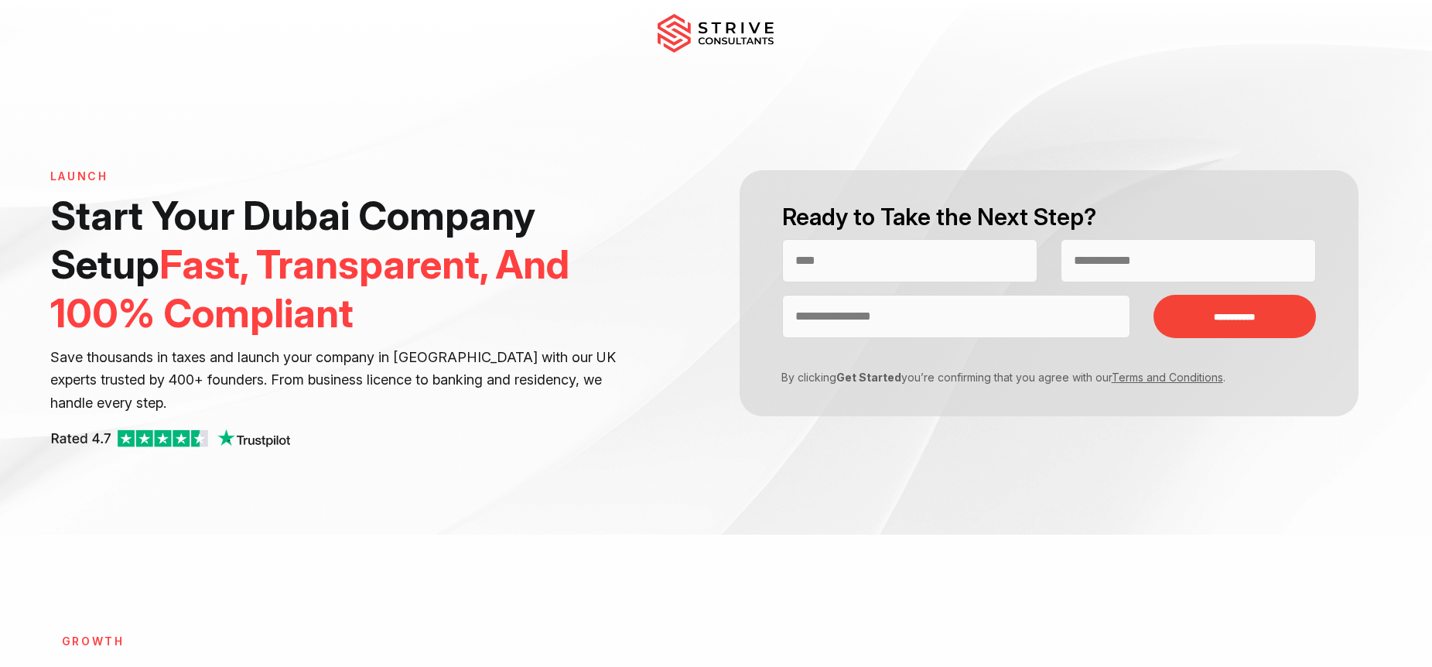 Image resolution: width=1432 pixels, height=667 pixels. I want to click on img: main-logo.svg, so click(715, 33).